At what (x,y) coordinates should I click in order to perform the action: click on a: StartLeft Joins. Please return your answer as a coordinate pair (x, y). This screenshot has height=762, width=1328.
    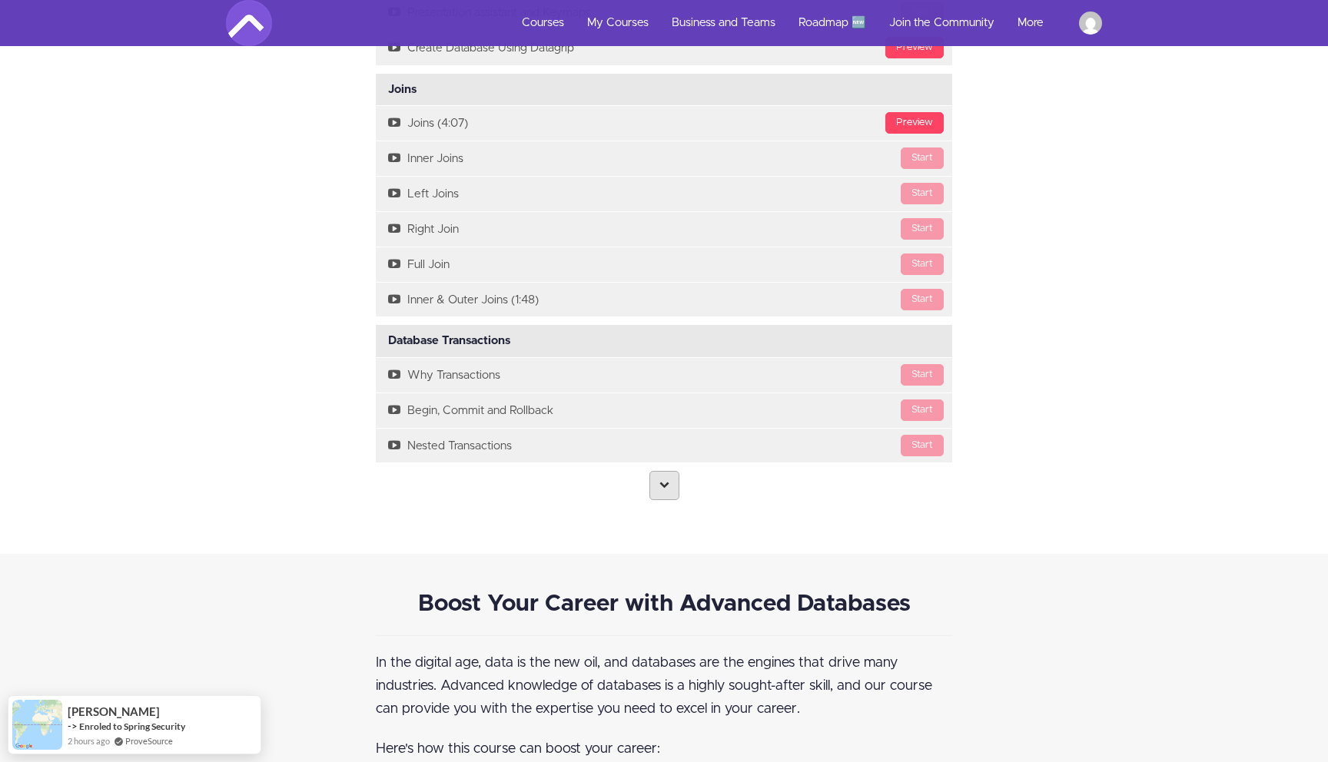
    Looking at the image, I should click on (664, 194).